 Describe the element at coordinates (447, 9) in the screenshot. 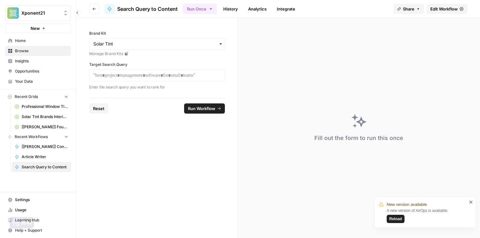

I see `a: Edit Workflow` at that location.